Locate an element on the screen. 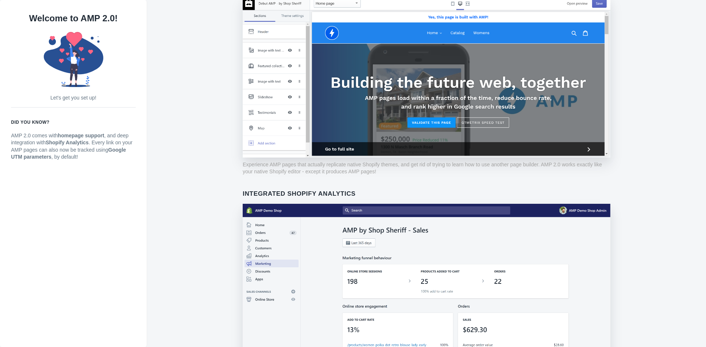 The image size is (706, 347). h1: Welcome to AMP 2.0! is located at coordinates (73, 18).